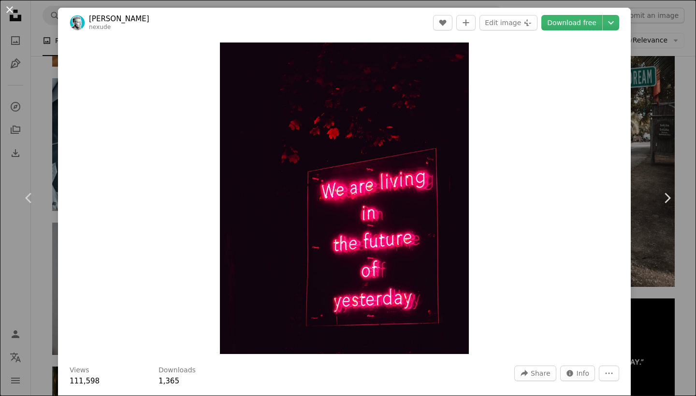 Image resolution: width=696 pixels, height=396 pixels. I want to click on span: Share, so click(540, 373).